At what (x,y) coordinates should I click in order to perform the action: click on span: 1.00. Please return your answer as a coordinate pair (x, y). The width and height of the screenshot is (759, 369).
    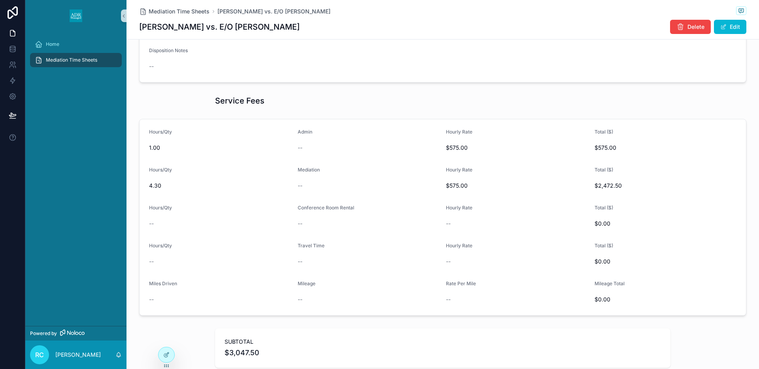
    Looking at the image, I should click on (220, 148).